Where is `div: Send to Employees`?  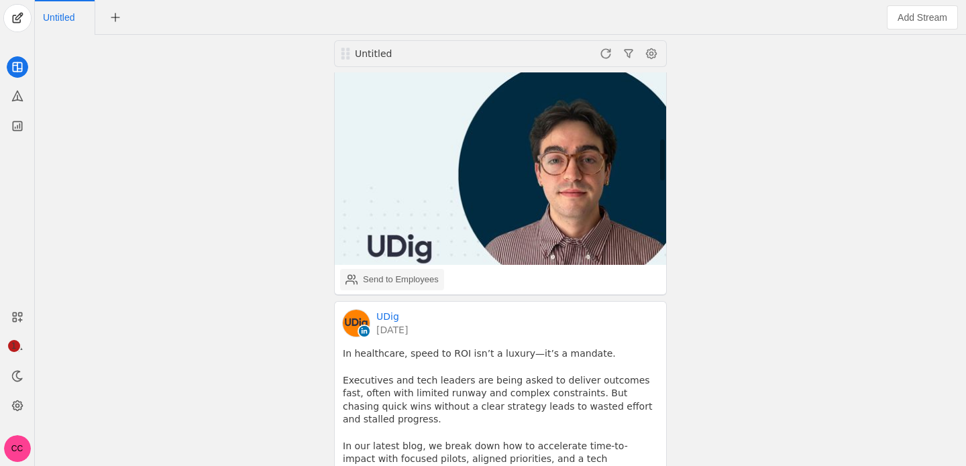
div: Send to Employees is located at coordinates (400, 280).